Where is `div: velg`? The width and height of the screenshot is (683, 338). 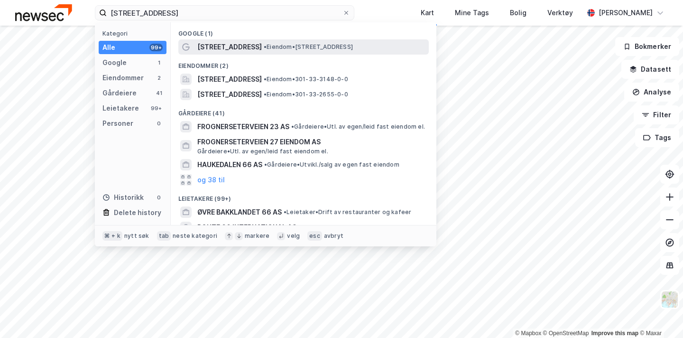
div: velg is located at coordinates (293, 236).